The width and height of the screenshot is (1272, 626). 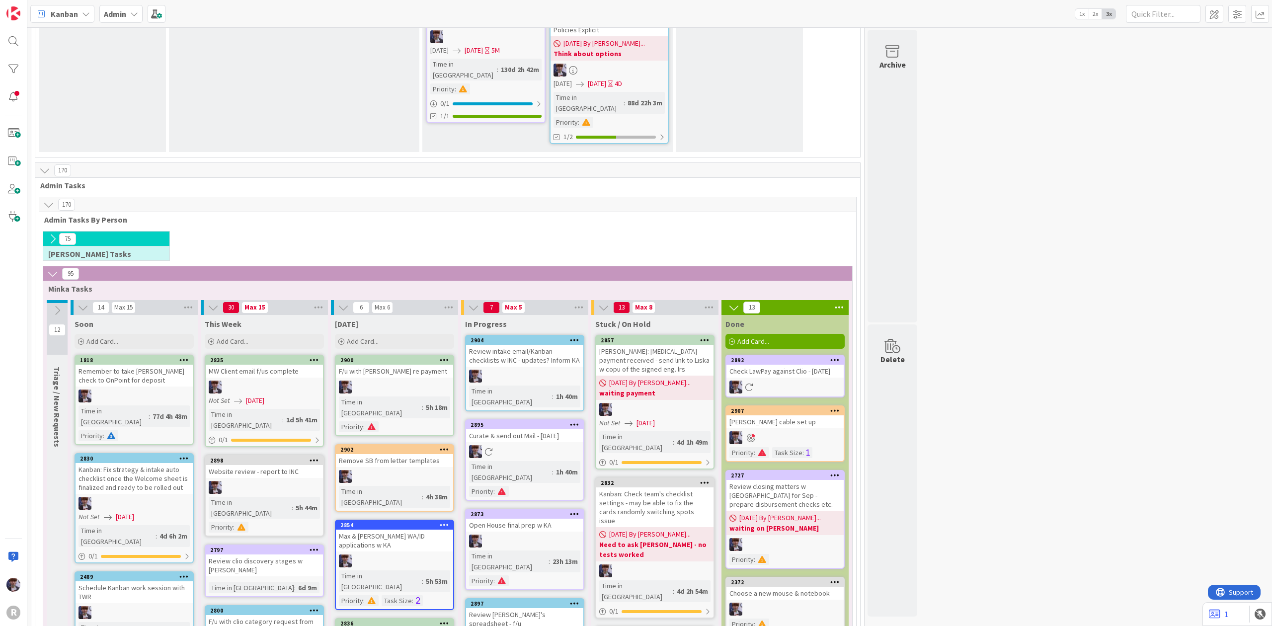 What do you see at coordinates (264, 467) in the screenshot?
I see `div: 2898Website review - report to INC` at bounding box center [264, 467].